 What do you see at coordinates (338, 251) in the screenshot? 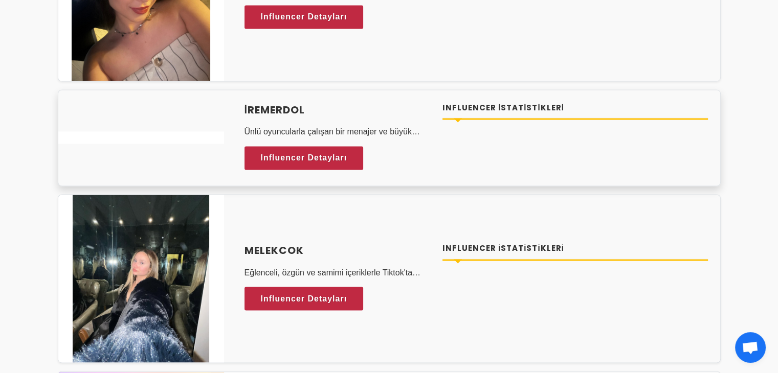
I see `h4: melekcok` at bounding box center [338, 251].